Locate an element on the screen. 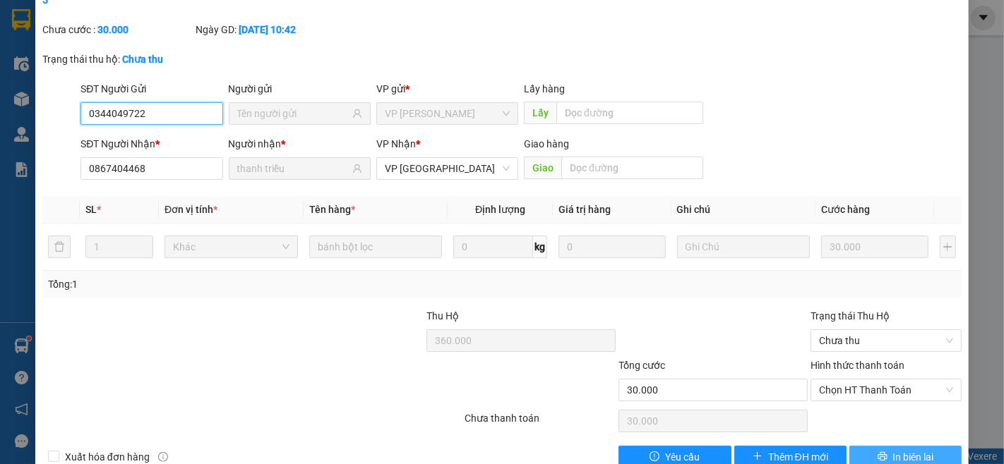 This screenshot has width=1004, height=464. span: VP Đà Lạt is located at coordinates (447, 169).